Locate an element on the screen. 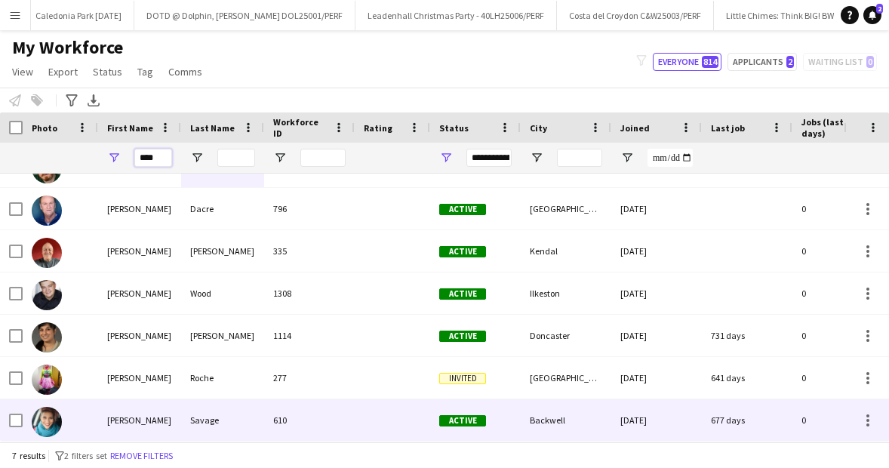 The width and height of the screenshot is (889, 468). span: Rating is located at coordinates (378, 128).